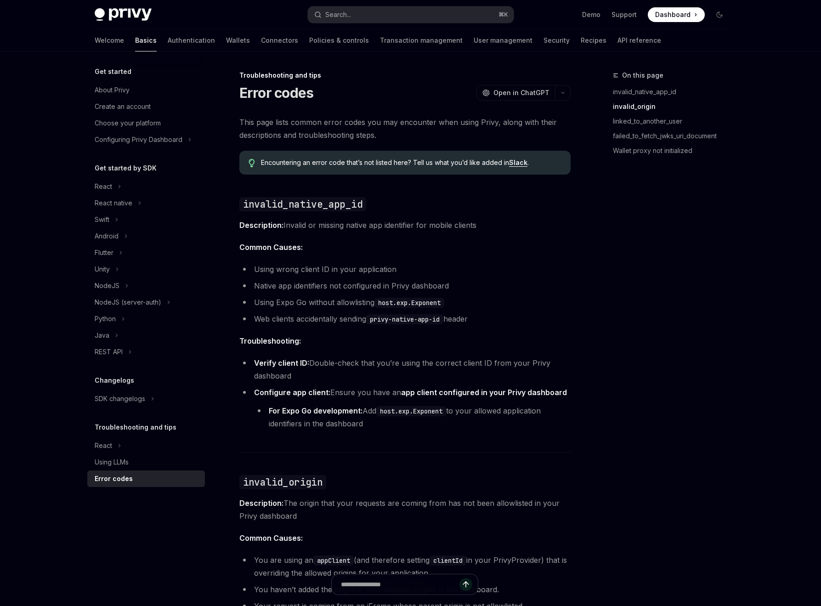  What do you see at coordinates (421, 40) in the screenshot?
I see `a: Transaction management` at bounding box center [421, 40].